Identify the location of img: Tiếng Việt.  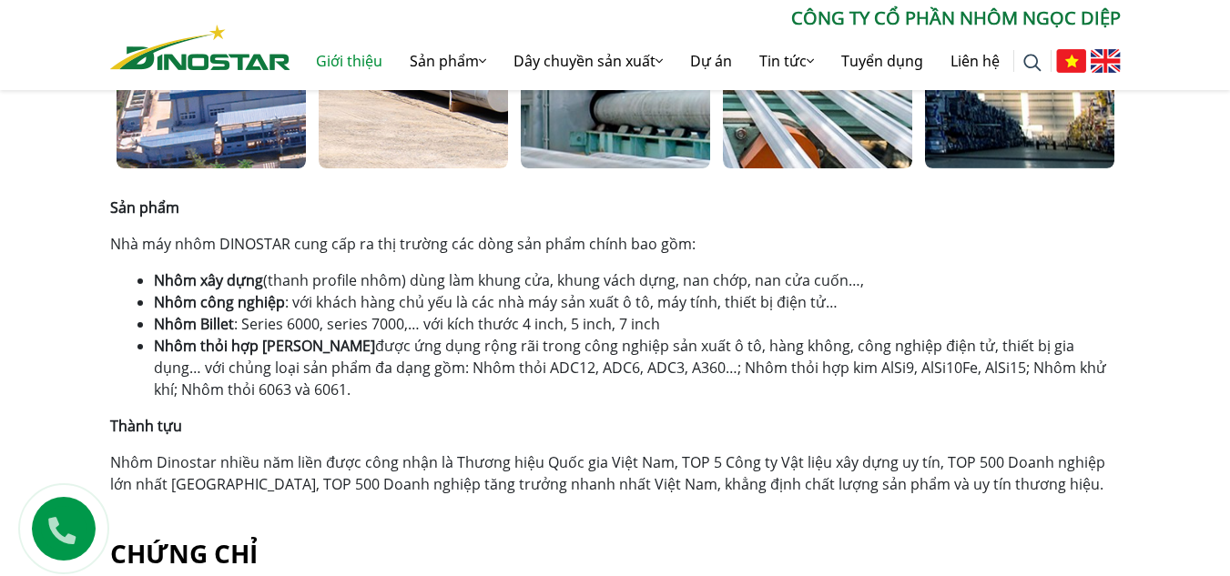
(1070, 61).